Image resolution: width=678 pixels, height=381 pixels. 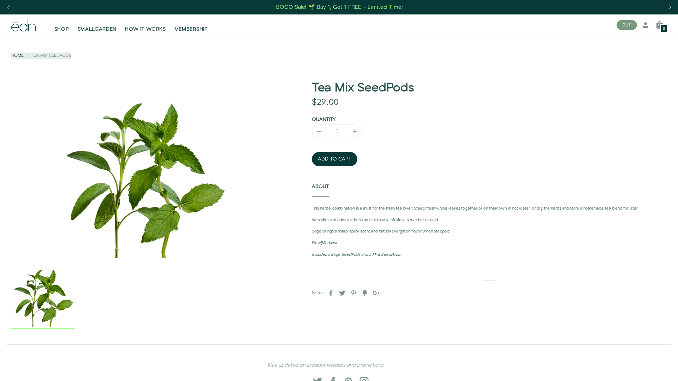 What do you see at coordinates (324, 120) in the screenshot?
I see `label: Quantity` at bounding box center [324, 120].